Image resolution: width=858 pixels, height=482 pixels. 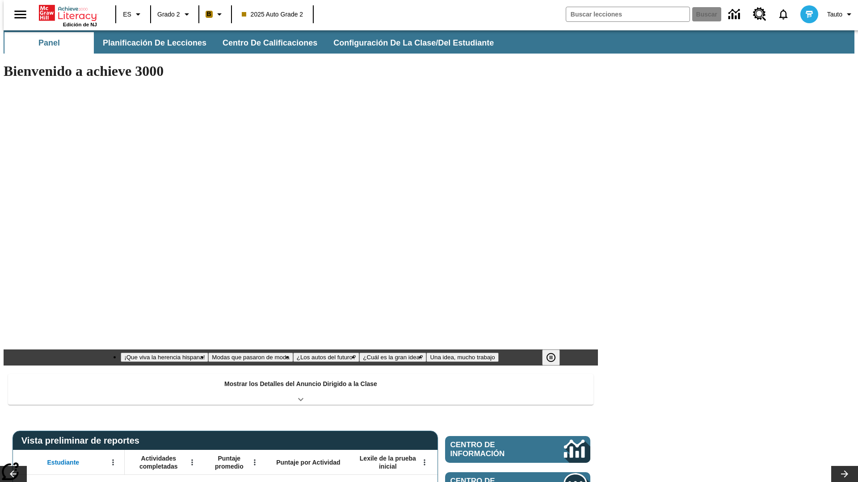 I want to click on span: ES, so click(x=127, y=14).